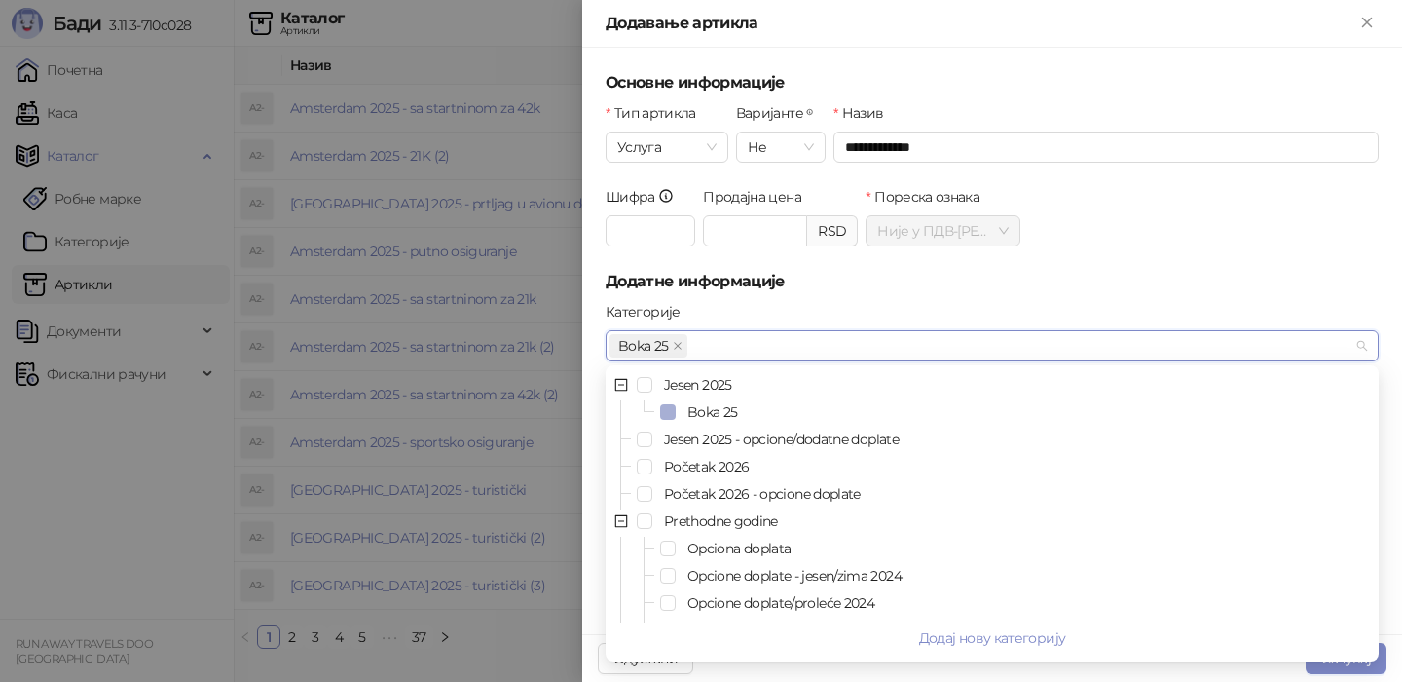 This screenshot has width=1402, height=682. I want to click on span: Select Prethodne godine, so click(645, 521).